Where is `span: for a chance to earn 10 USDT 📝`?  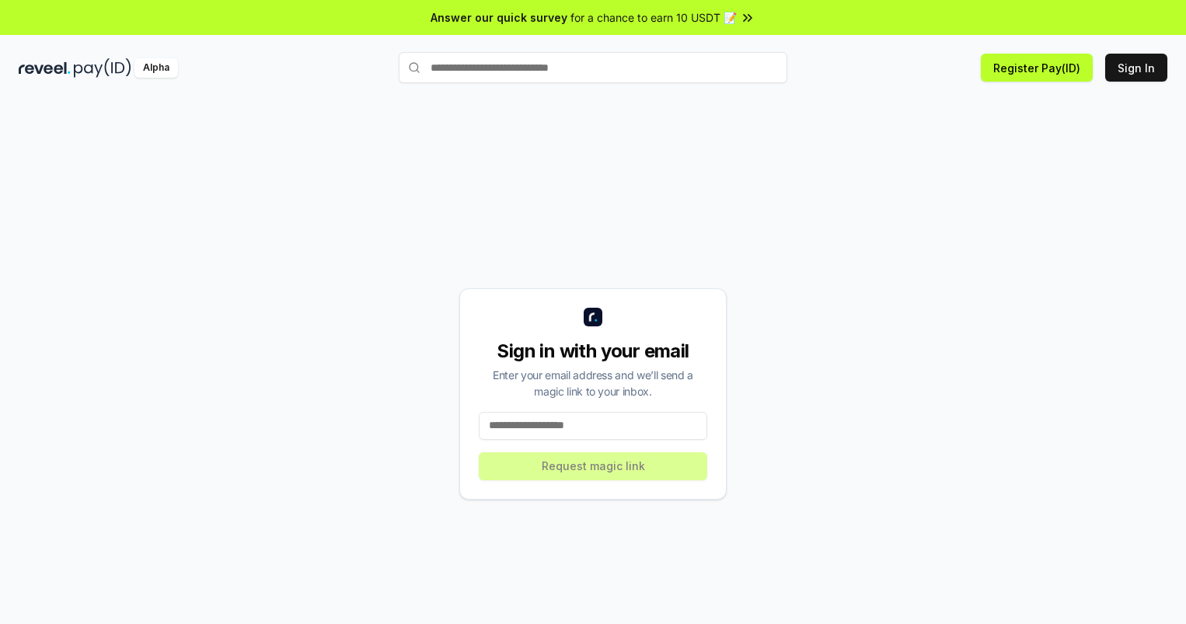 span: for a chance to earn 10 USDT 📝 is located at coordinates (654, 17).